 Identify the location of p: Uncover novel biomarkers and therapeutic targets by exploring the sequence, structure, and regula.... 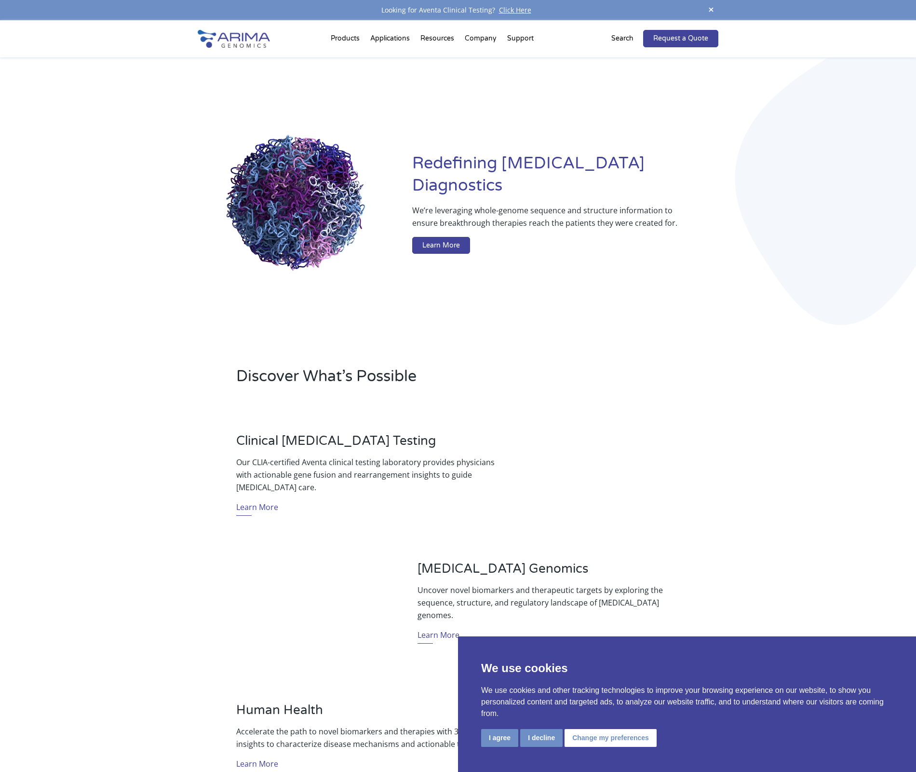
(549, 602).